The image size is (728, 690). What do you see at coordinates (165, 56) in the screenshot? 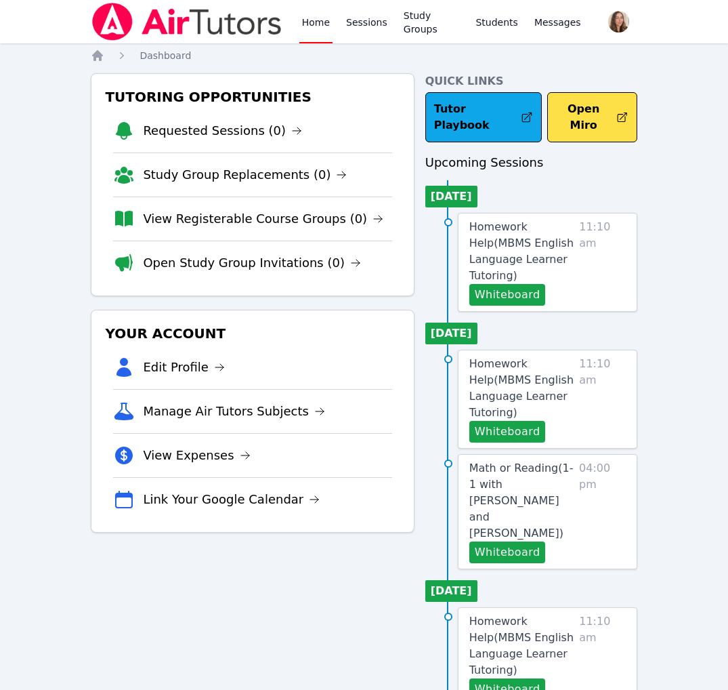
I see `span: Dashboard` at bounding box center [165, 56].